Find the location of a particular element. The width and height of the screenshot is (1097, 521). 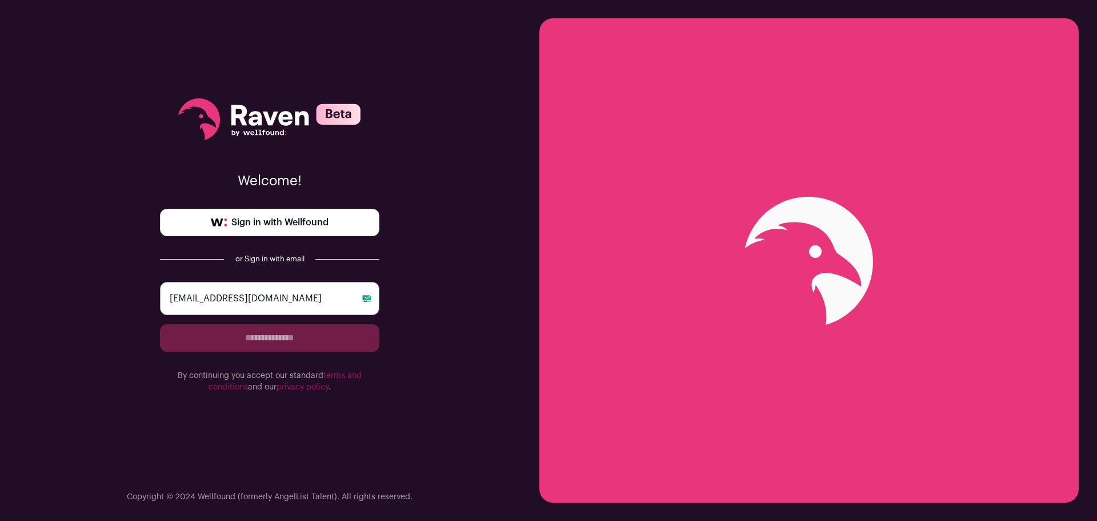

p: Welcome! is located at coordinates (270, 181).